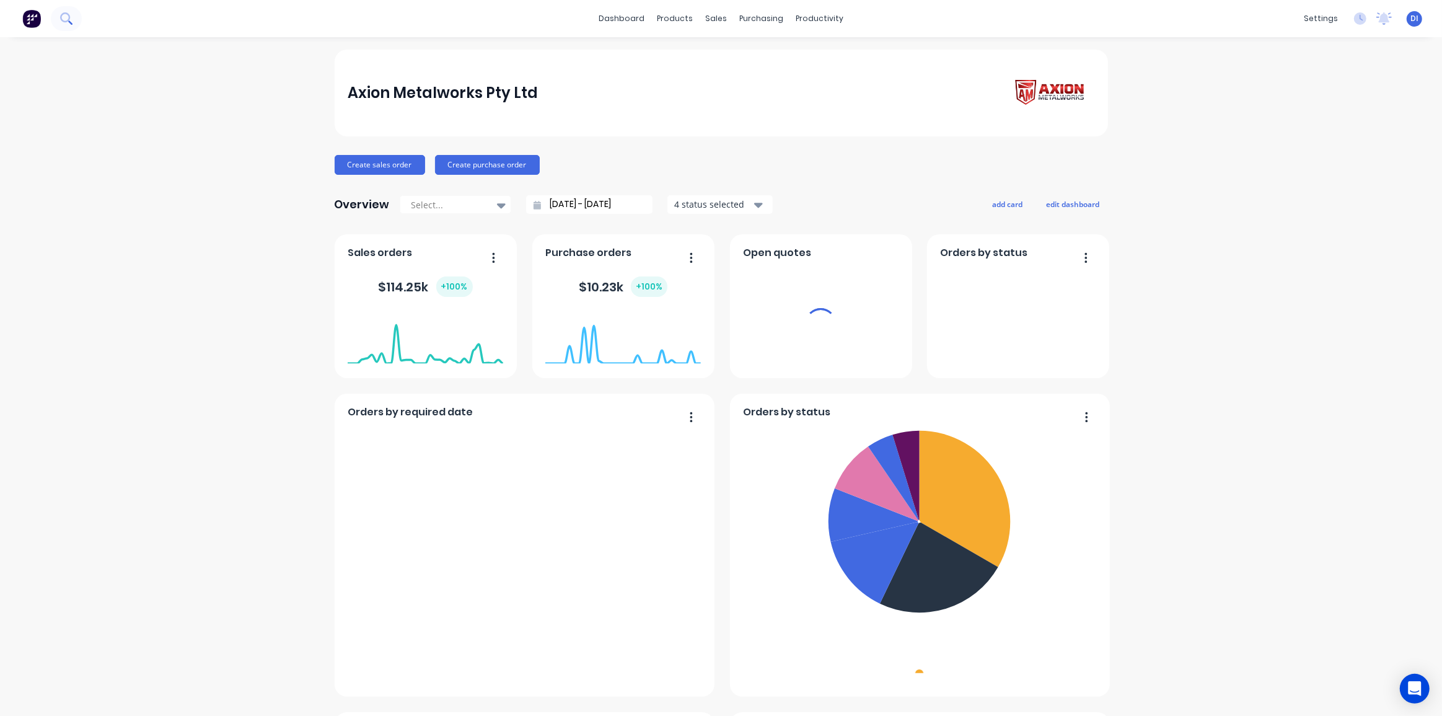 Image resolution: width=1442 pixels, height=716 pixels. What do you see at coordinates (622, 19) in the screenshot?
I see `a: dashboard` at bounding box center [622, 19].